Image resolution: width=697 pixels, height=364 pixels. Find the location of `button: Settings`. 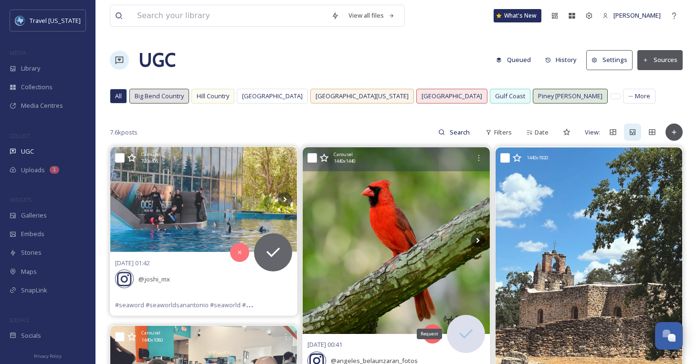

button: Settings is located at coordinates (609, 60).